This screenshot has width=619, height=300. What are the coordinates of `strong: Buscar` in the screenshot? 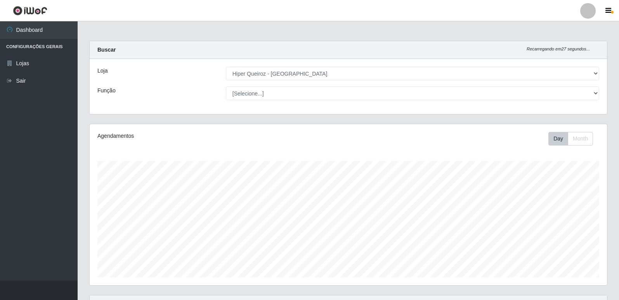 It's located at (106, 50).